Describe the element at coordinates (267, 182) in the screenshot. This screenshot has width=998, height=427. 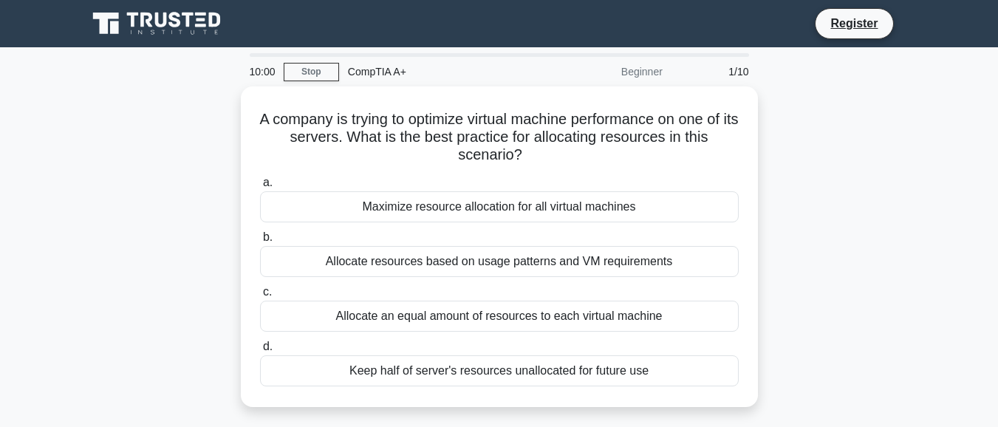
I see `span: a.` at that location.